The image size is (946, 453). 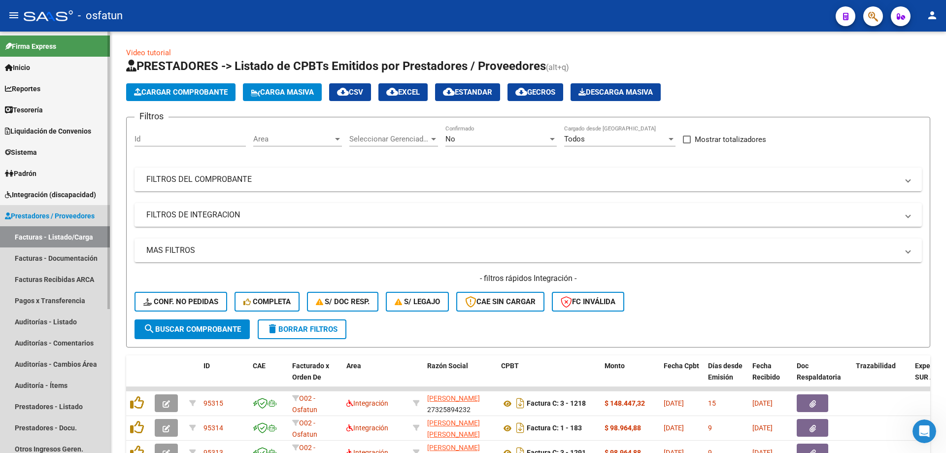 I want to click on span: Carga Masiva, so click(x=282, y=92).